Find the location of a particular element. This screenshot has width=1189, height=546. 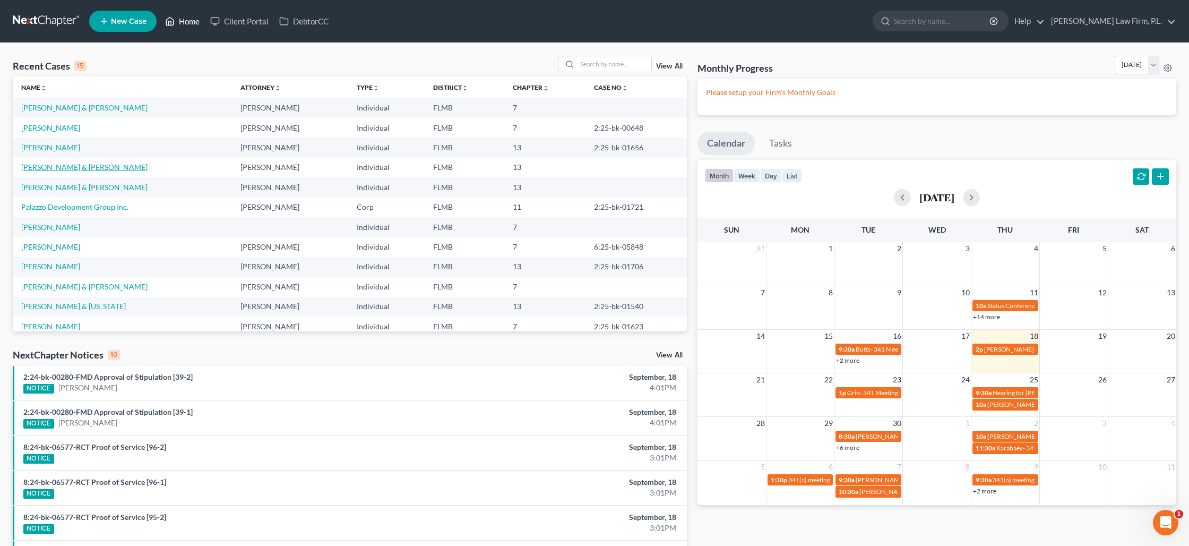

span: 9:30a is located at coordinates (984, 392).